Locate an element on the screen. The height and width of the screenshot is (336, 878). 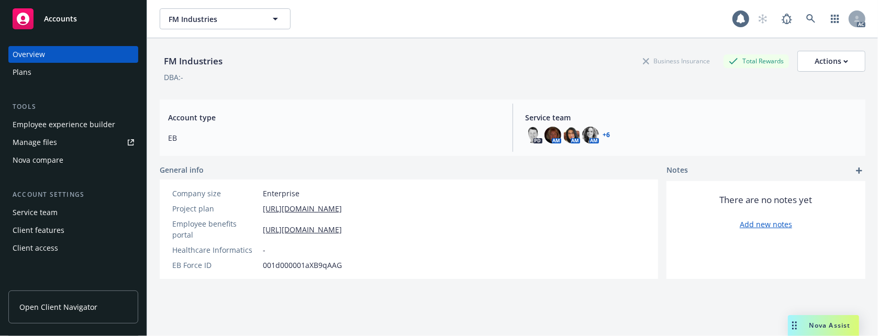
span: Account type is located at coordinates (334, 117).